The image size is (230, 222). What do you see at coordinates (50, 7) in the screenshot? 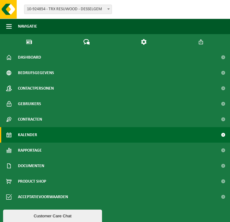
I see `div: Customer Care Chat` at bounding box center [50, 7].